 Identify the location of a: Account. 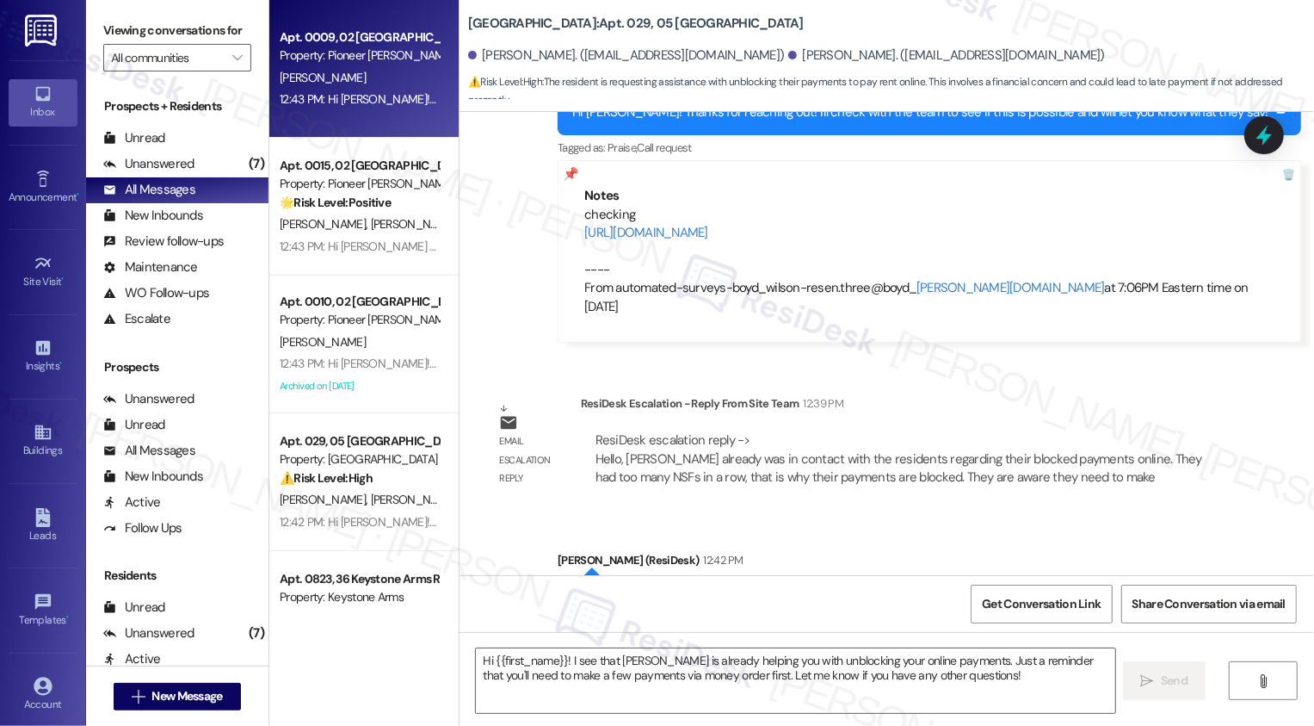
(43, 695).